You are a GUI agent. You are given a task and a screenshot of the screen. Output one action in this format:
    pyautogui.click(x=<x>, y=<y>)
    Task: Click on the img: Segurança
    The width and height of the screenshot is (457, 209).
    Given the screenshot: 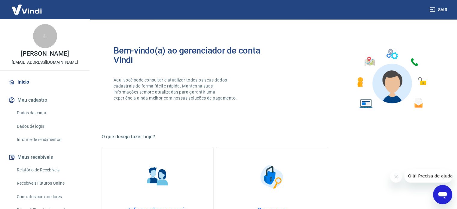 What is the action you would take?
    pyautogui.click(x=272, y=177)
    